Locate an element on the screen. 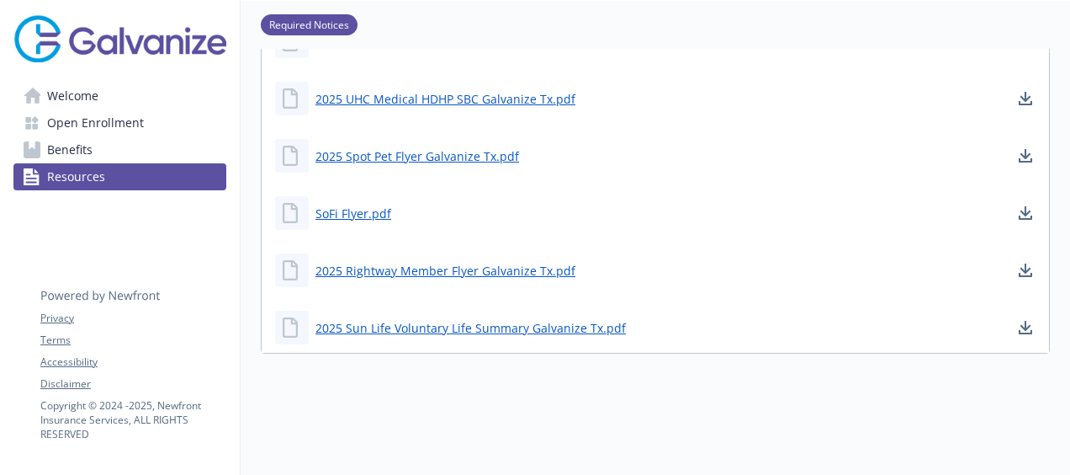  a: 2025 Sun Life Voluntary Life Summary Galvanize Tx.pdf is located at coordinates (470, 327).